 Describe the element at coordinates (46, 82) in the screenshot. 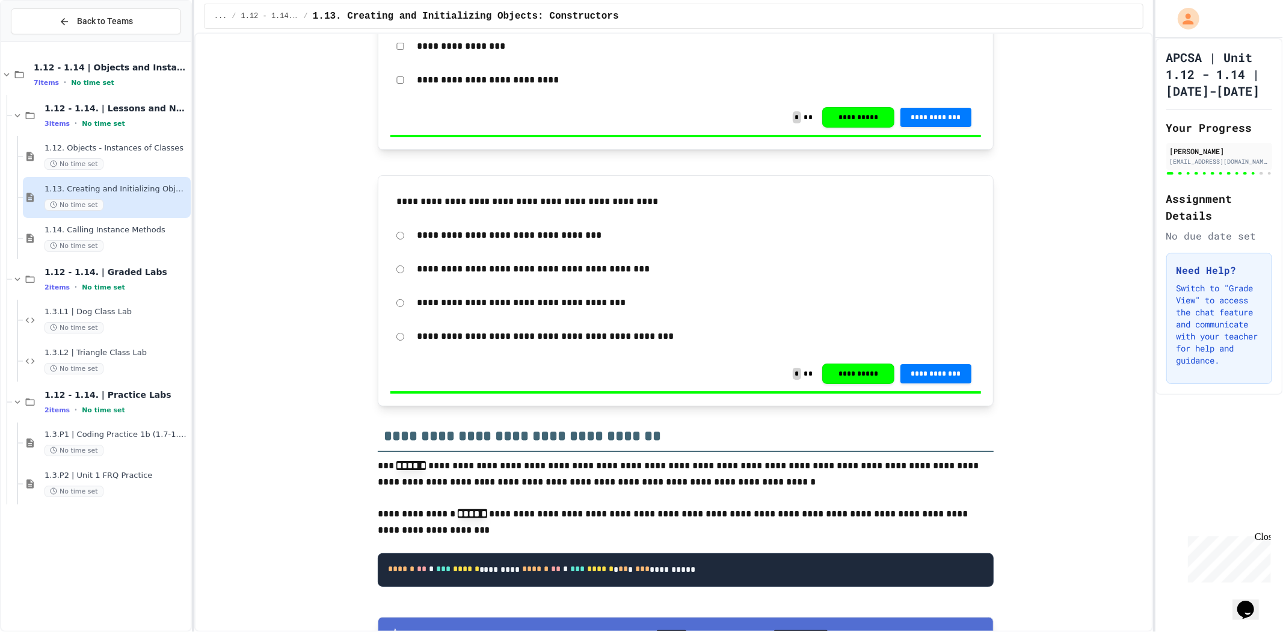

I see `span: 7 items` at that location.